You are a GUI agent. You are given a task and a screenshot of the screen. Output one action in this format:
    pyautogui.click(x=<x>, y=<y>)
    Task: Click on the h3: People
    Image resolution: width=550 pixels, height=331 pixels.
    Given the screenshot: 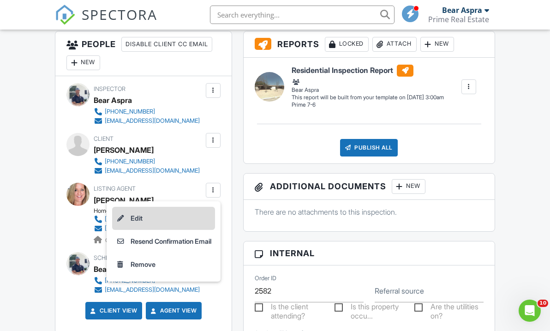 What is the action you would take?
    pyautogui.click(x=143, y=54)
    